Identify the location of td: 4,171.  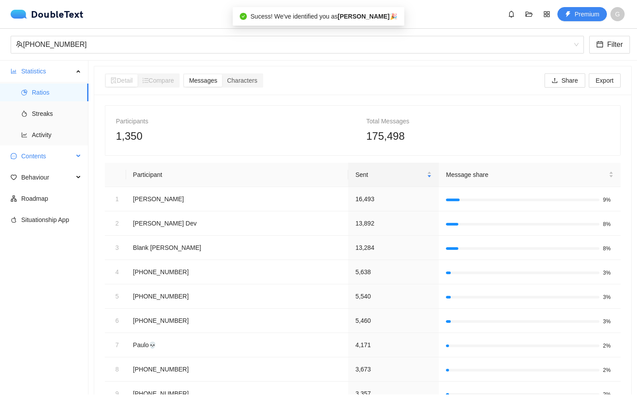
(393, 345).